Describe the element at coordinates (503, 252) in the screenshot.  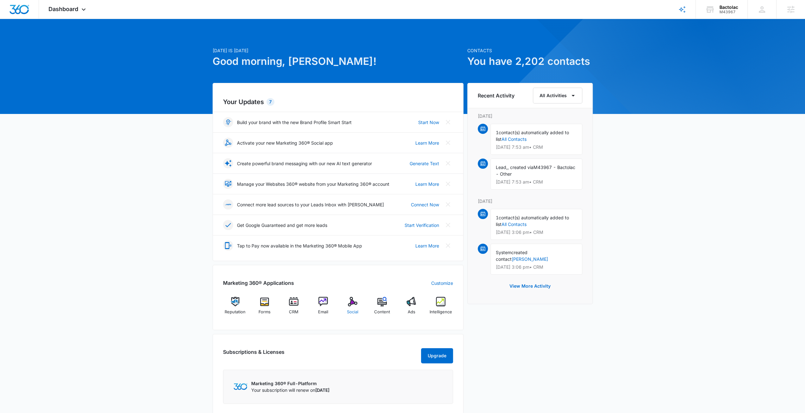
I see `span: System` at that location.